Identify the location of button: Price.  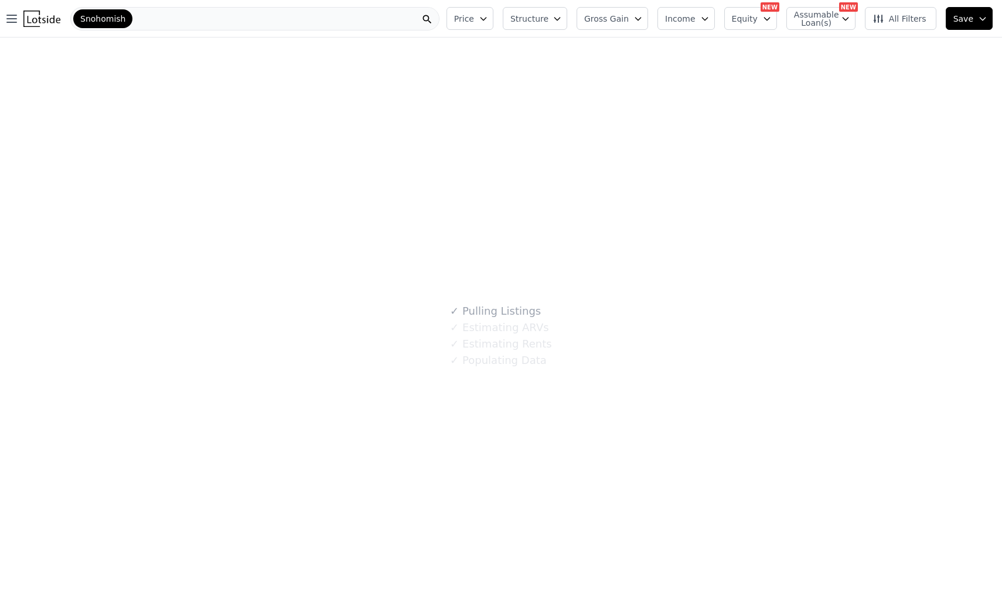
(470, 18).